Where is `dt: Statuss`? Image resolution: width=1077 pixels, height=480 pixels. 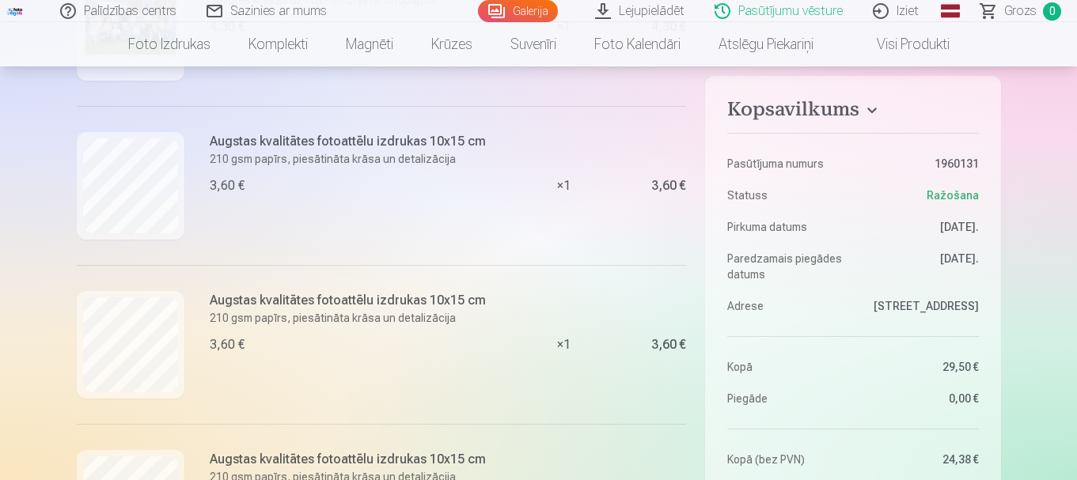
dt: Statuss is located at coordinates (786, 195).